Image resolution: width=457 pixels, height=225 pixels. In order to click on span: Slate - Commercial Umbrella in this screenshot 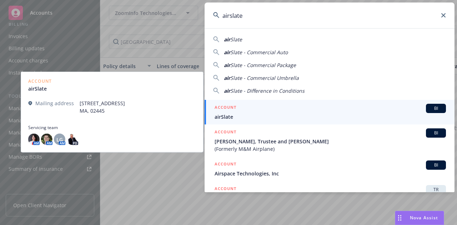, I will do `click(265, 78)`.